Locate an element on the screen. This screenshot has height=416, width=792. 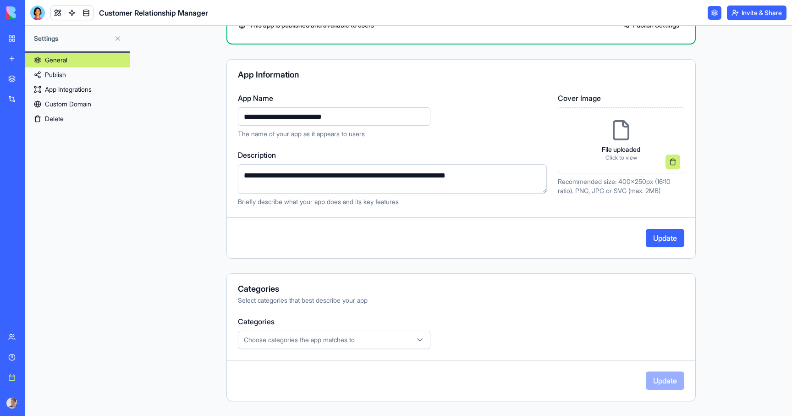
span: Choose categories the app matches to is located at coordinates (299, 340).